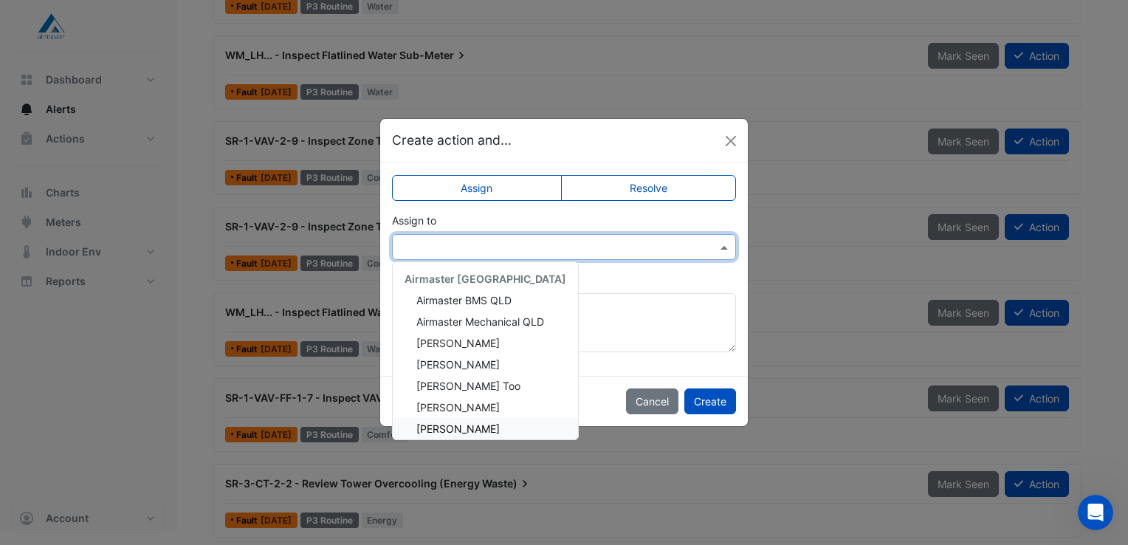 The height and width of the screenshot is (545, 1128). What do you see at coordinates (485, 351) in the screenshot?
I see `ng-dropdown-panel: Options list` at bounding box center [485, 351].